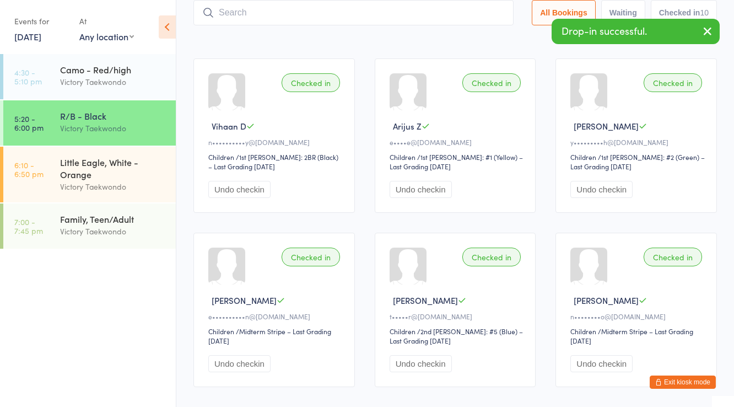 This screenshot has width=734, height=407. I want to click on span: Vihaan D, so click(229, 126).